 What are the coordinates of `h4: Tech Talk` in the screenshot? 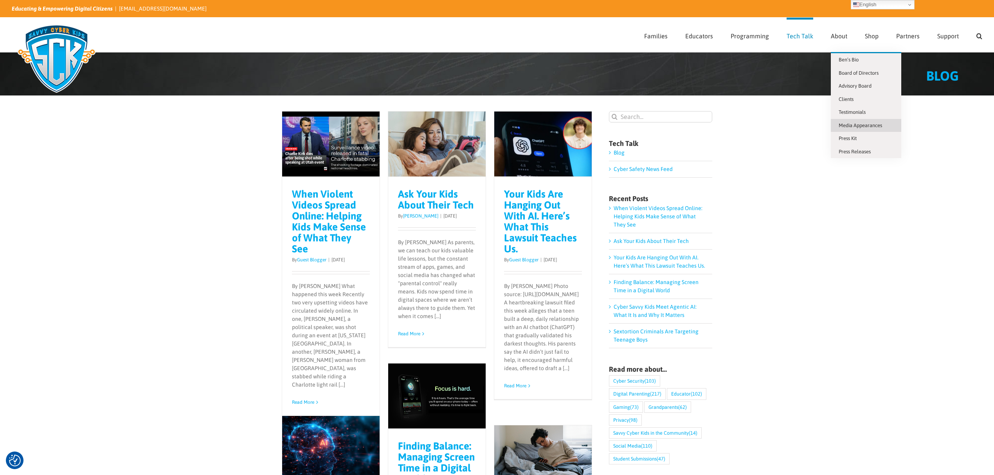 It's located at (661, 144).